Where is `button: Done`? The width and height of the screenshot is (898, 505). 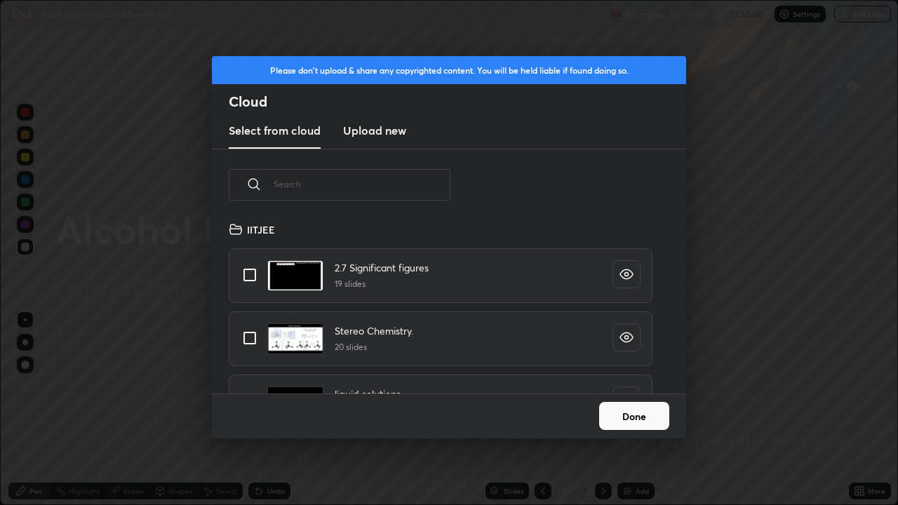 button: Done is located at coordinates (634, 416).